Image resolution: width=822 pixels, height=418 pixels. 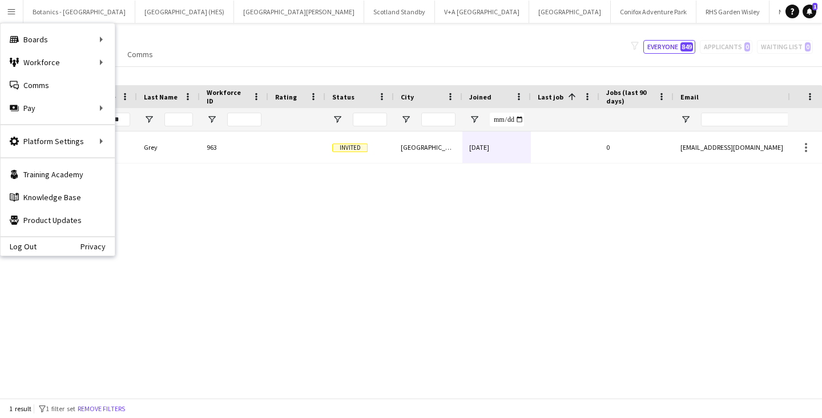 I want to click on a: Product Updates, so click(x=58, y=220).